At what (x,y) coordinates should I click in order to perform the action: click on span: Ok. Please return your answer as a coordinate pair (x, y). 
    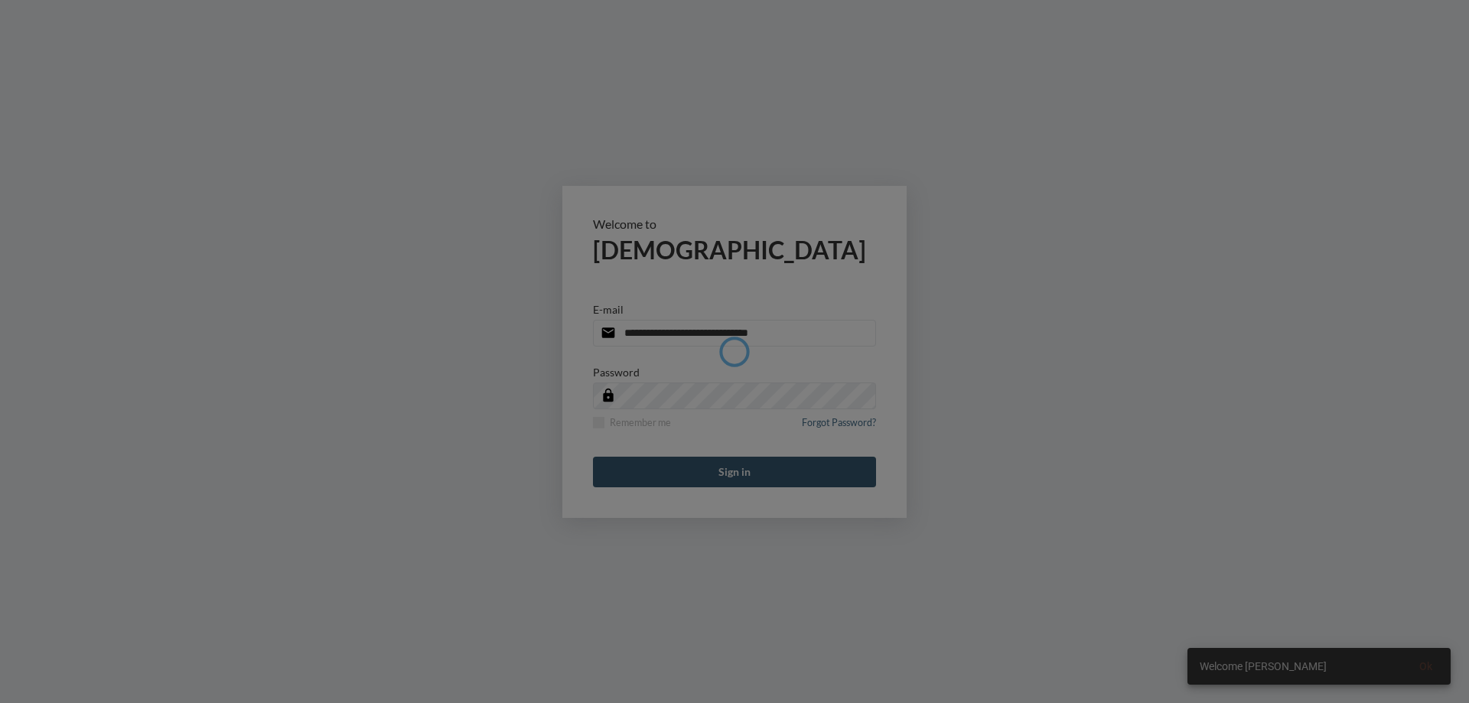
    Looking at the image, I should click on (1425, 666).